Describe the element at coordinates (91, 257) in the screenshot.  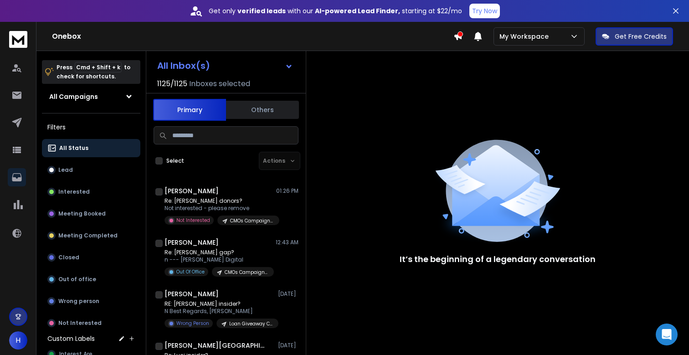
I see `button: Closed` at that location.